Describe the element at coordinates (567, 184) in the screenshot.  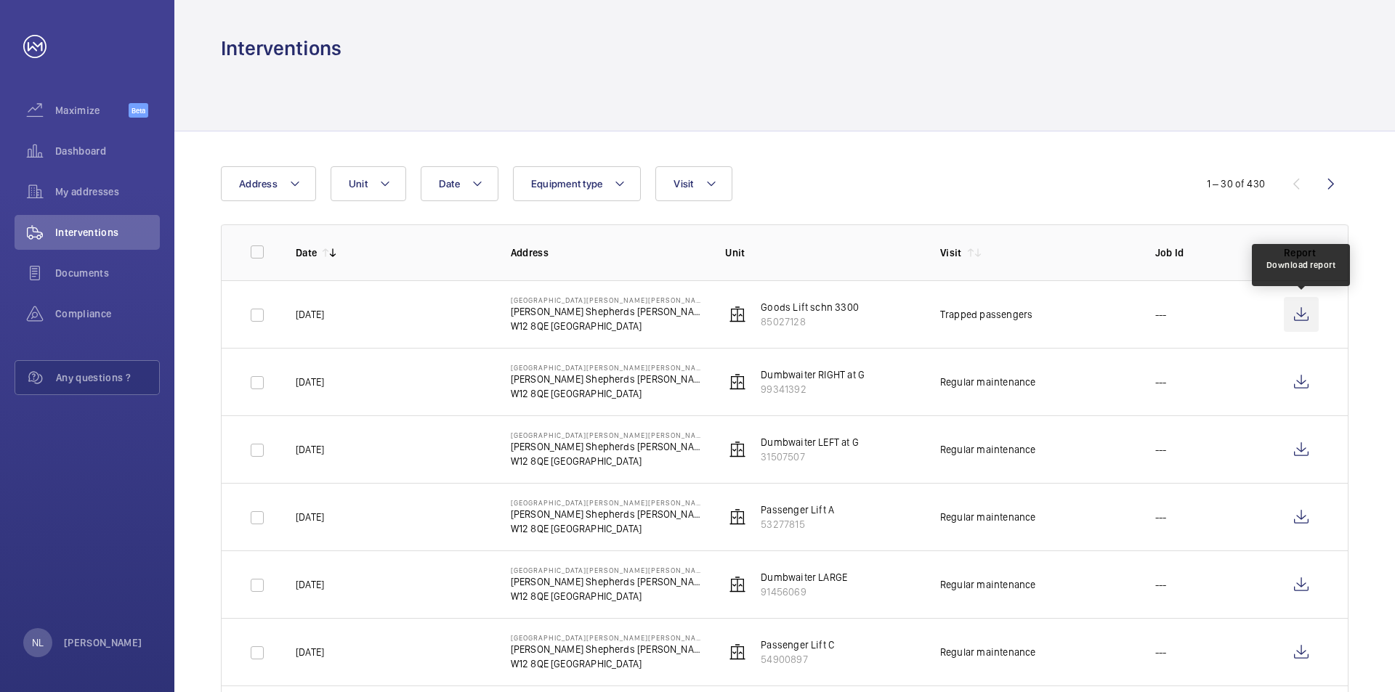
I see `span: Equipment type` at that location.